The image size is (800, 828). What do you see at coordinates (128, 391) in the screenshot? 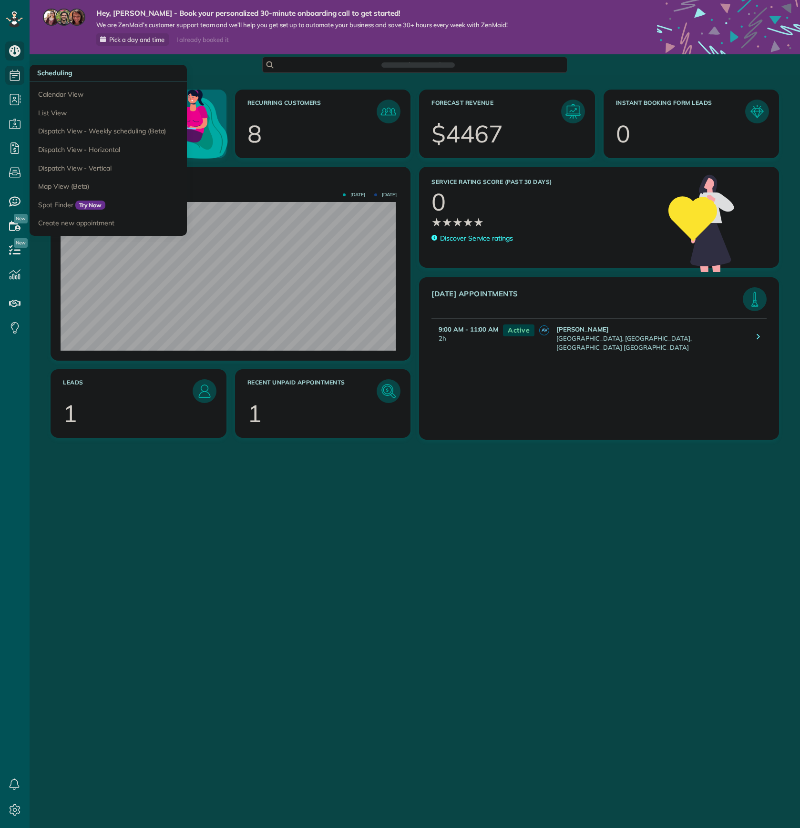
I see `h3: Leads` at bounding box center [128, 391].